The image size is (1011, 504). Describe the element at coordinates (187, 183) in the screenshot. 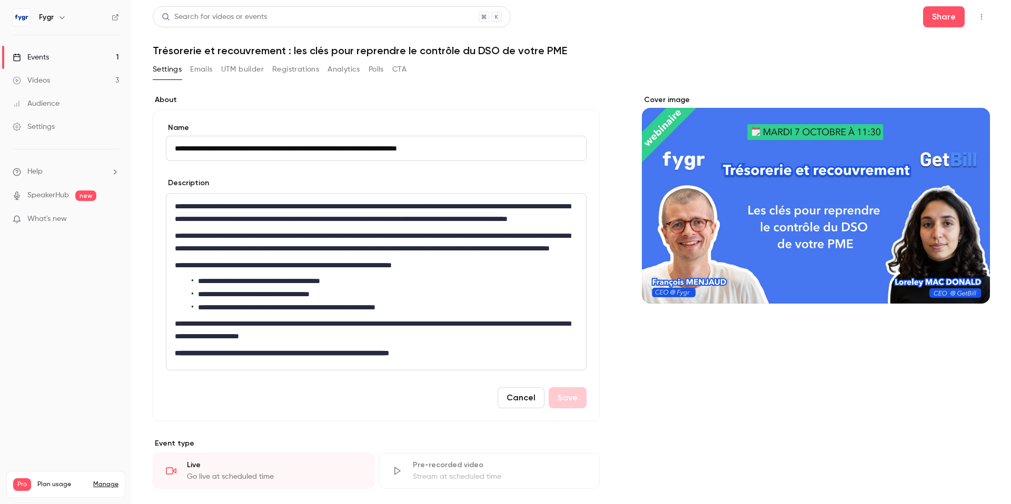

I see `label: Description` at that location.